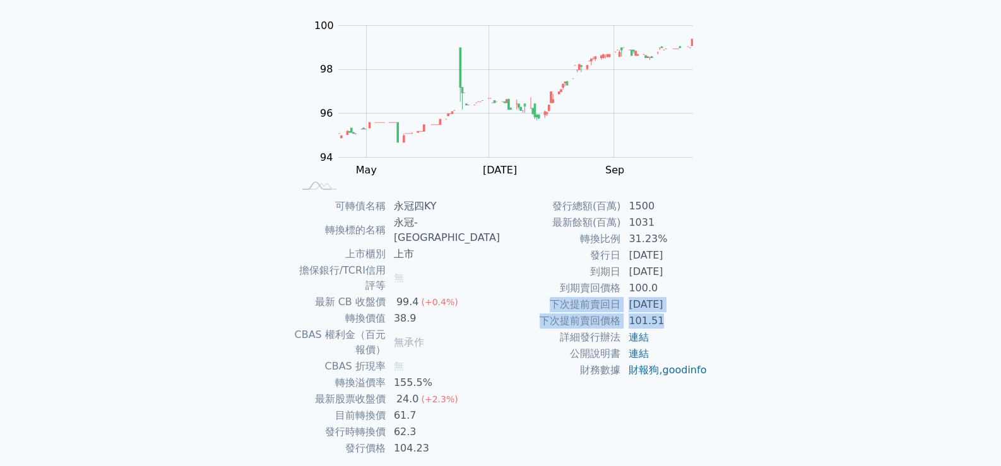 This screenshot has width=1001, height=466. Describe the element at coordinates (560, 256) in the screenshot. I see `td: 發行日` at that location.